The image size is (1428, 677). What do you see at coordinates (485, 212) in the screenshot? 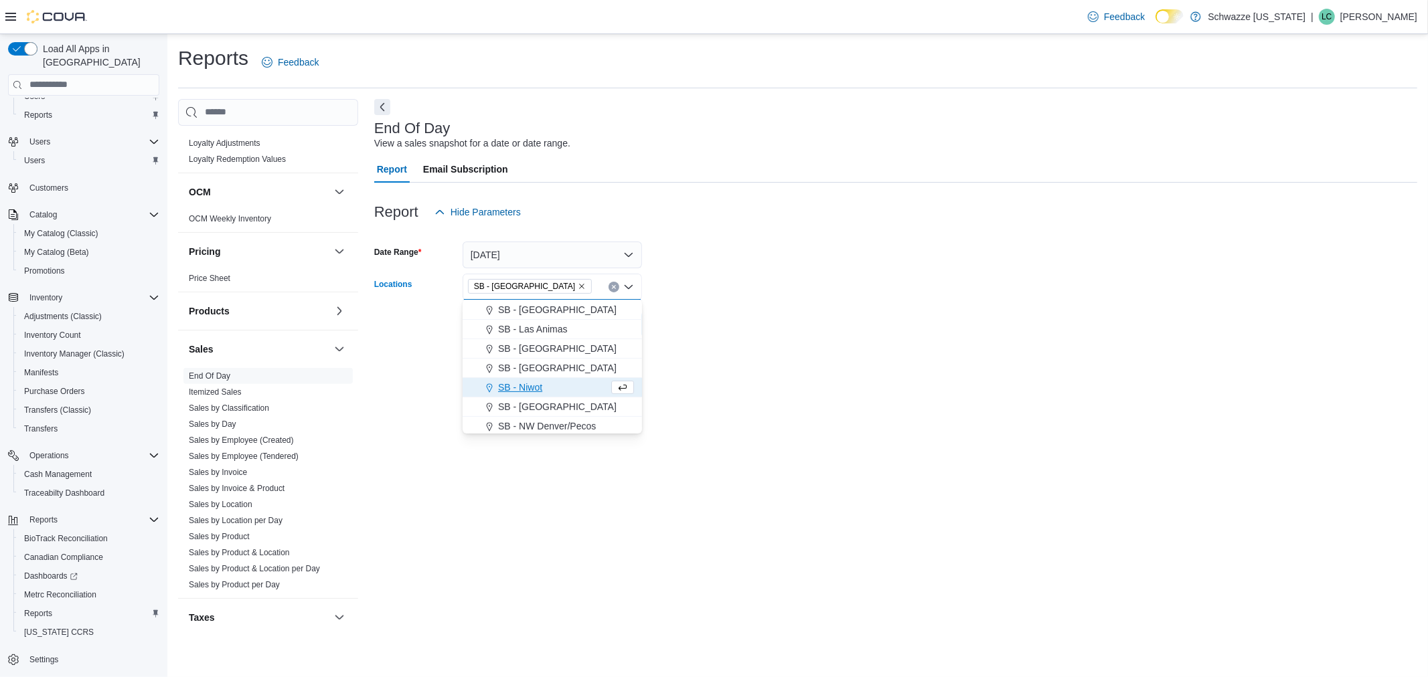
I see `span: Hide Parameters` at bounding box center [485, 212].